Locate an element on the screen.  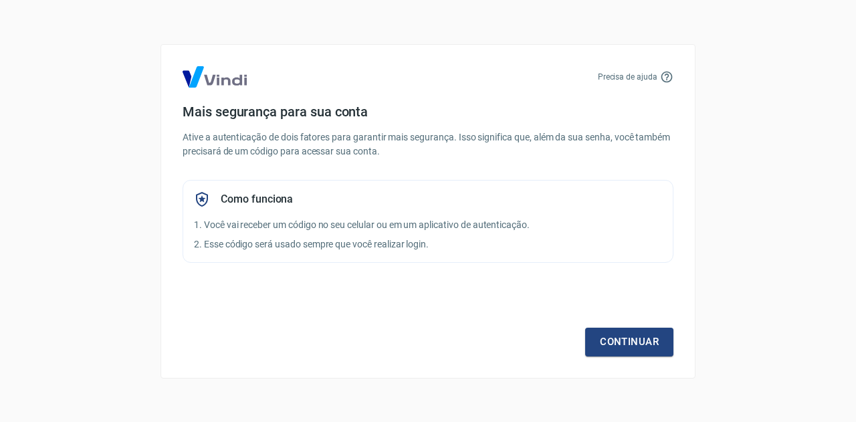
img: Logo Vind is located at coordinates (215, 77).